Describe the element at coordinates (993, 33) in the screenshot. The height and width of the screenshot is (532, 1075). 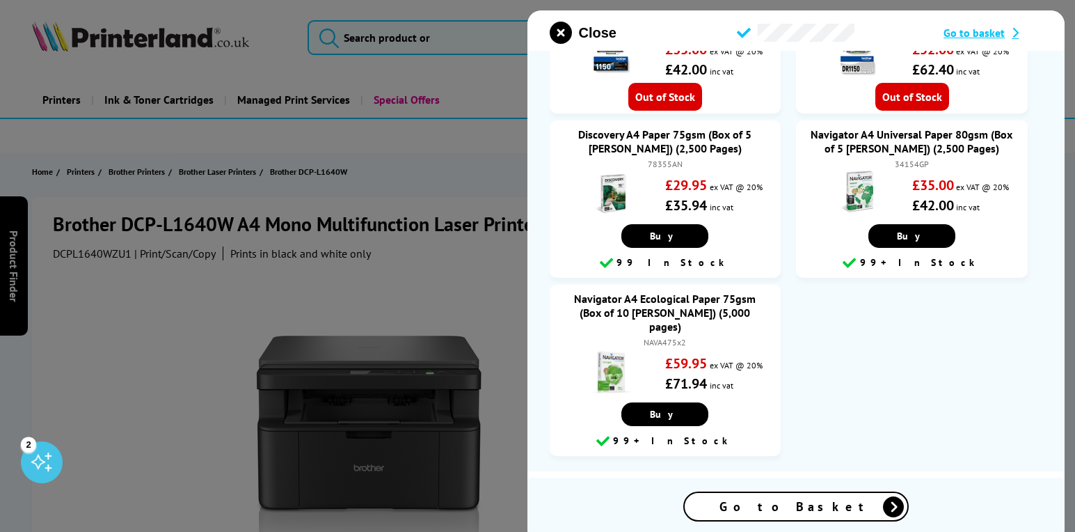
I see `a: Go to basket` at that location.